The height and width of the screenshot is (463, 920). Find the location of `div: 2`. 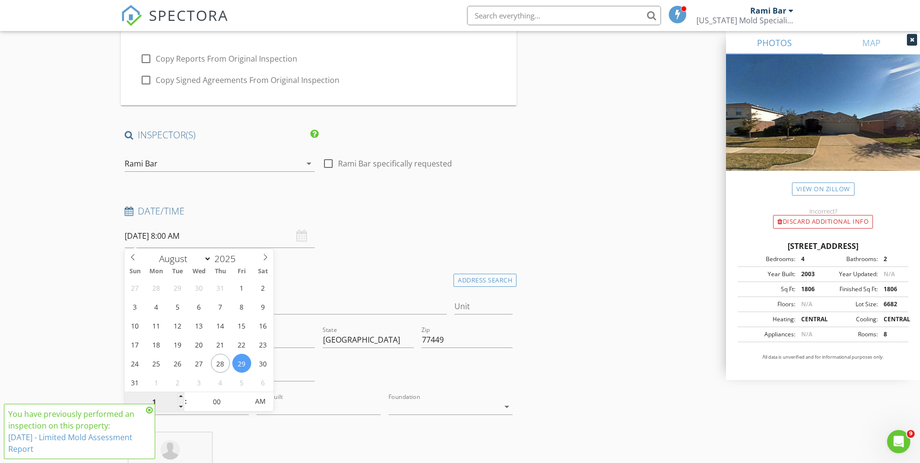

div: 2 is located at coordinates (891, 259).